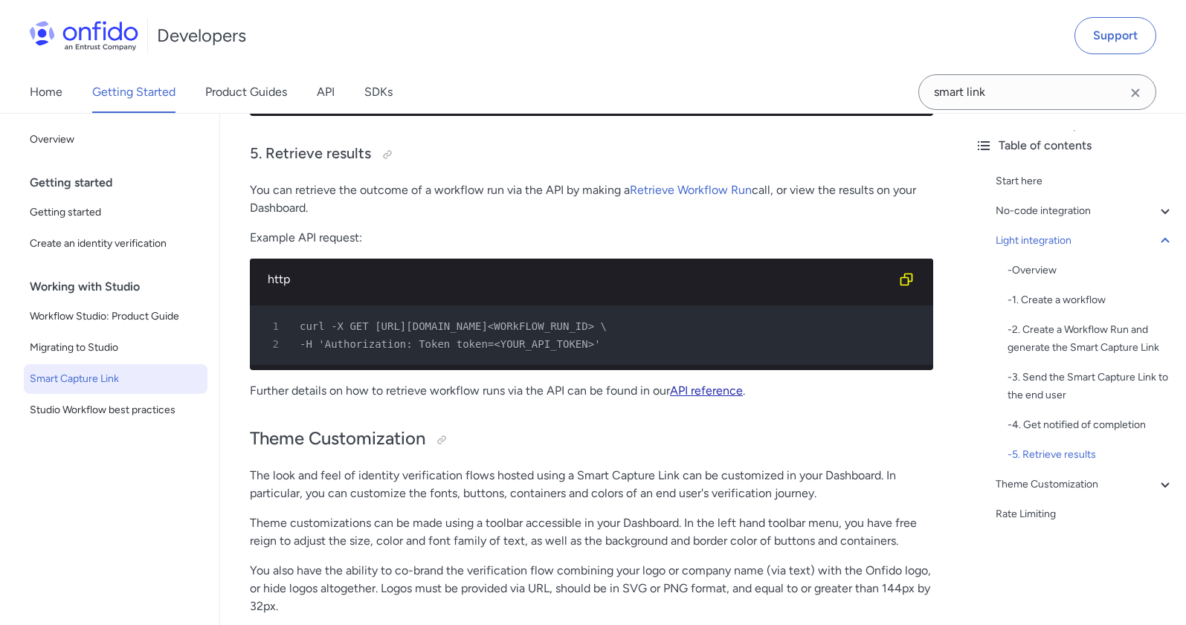 The image size is (1186, 625). I want to click on div: - 1. Create a workflow, so click(1091, 300).